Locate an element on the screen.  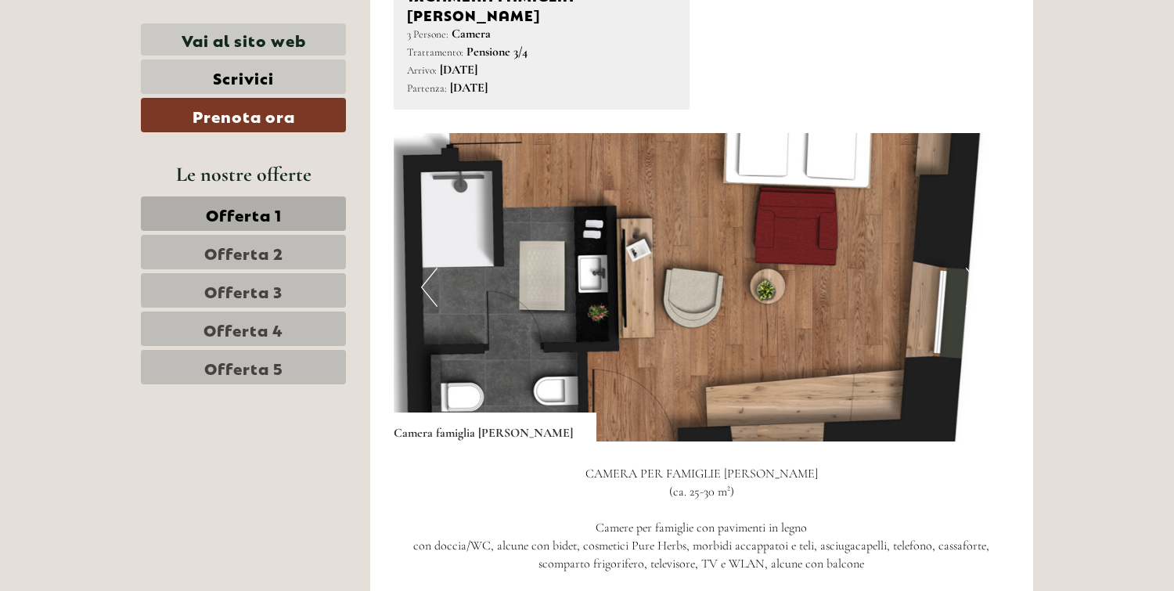
small: Partenza: is located at coordinates (426, 88).